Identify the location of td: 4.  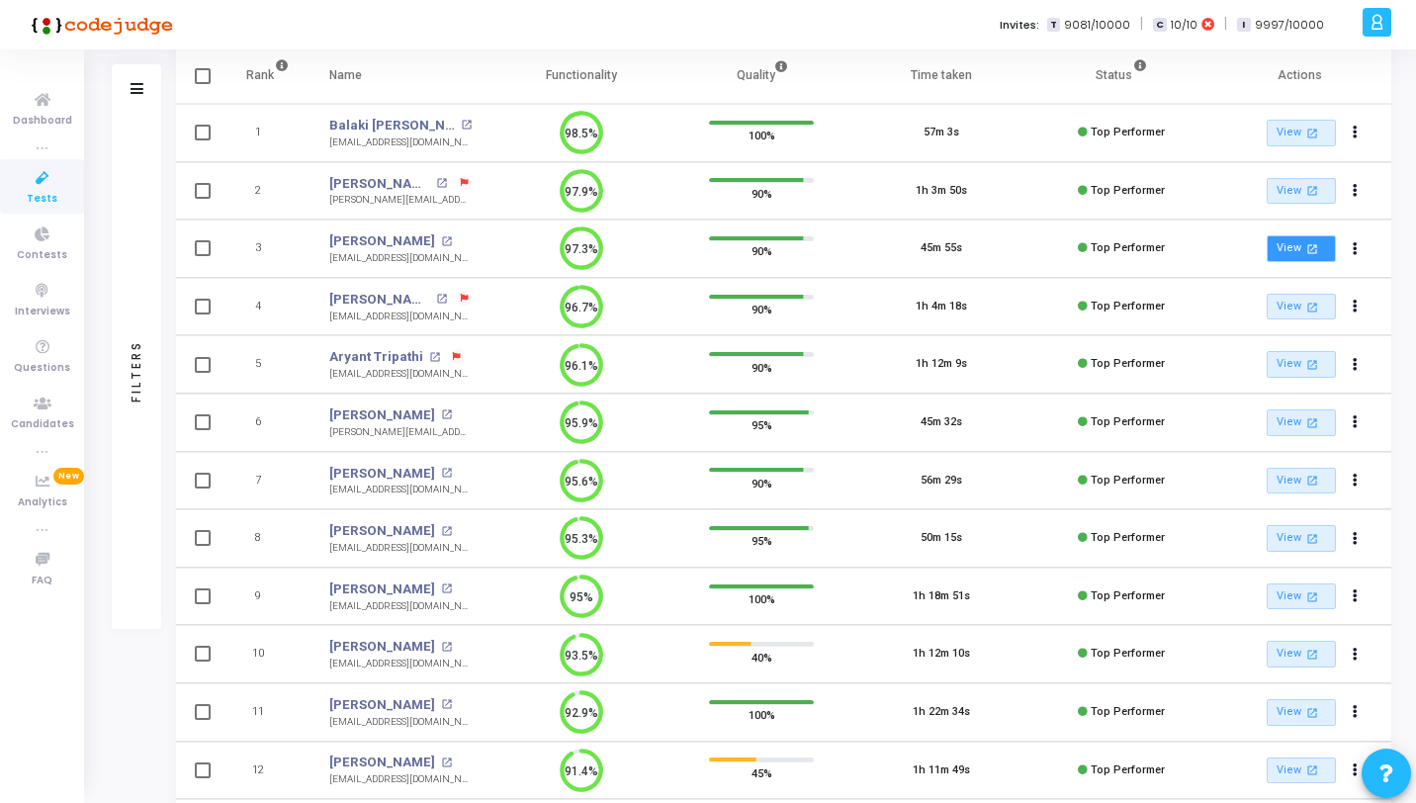
(267, 307).